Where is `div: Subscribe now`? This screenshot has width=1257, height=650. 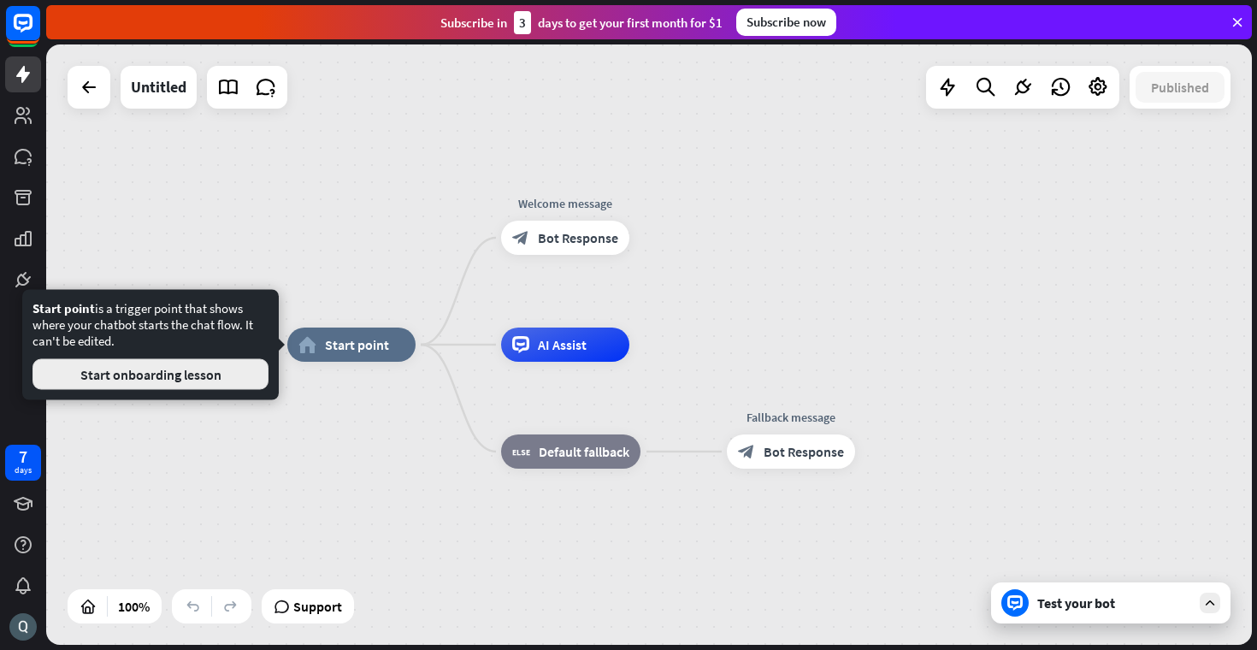
div: Subscribe now is located at coordinates (786, 22).